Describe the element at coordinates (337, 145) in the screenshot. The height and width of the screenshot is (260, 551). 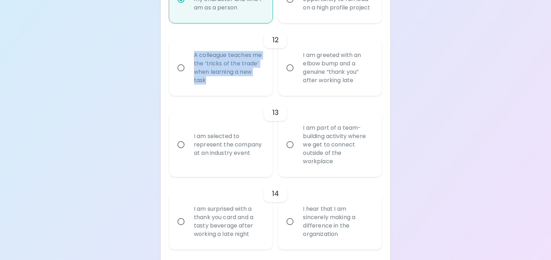
I see `div: I am part of a team-building activity where we get to connect outside of the workplace` at that location.